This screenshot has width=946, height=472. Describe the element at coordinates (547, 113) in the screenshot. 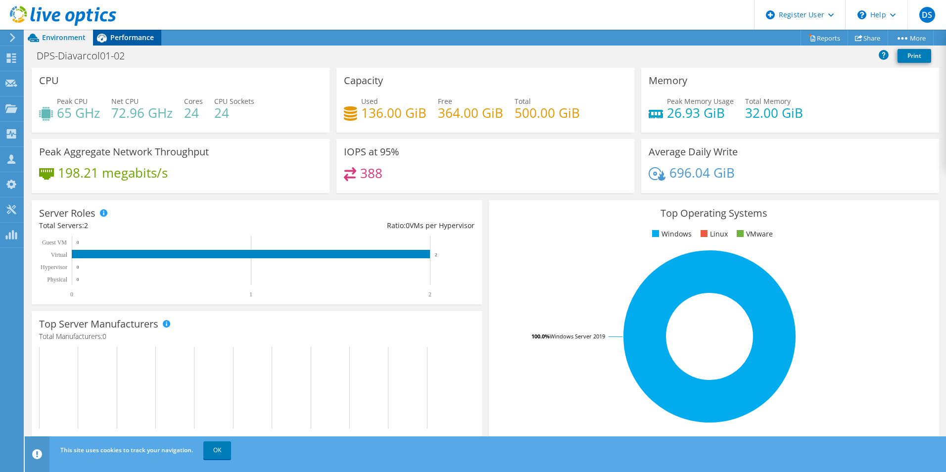

I see `h4: 500.00 GiB` at that location.